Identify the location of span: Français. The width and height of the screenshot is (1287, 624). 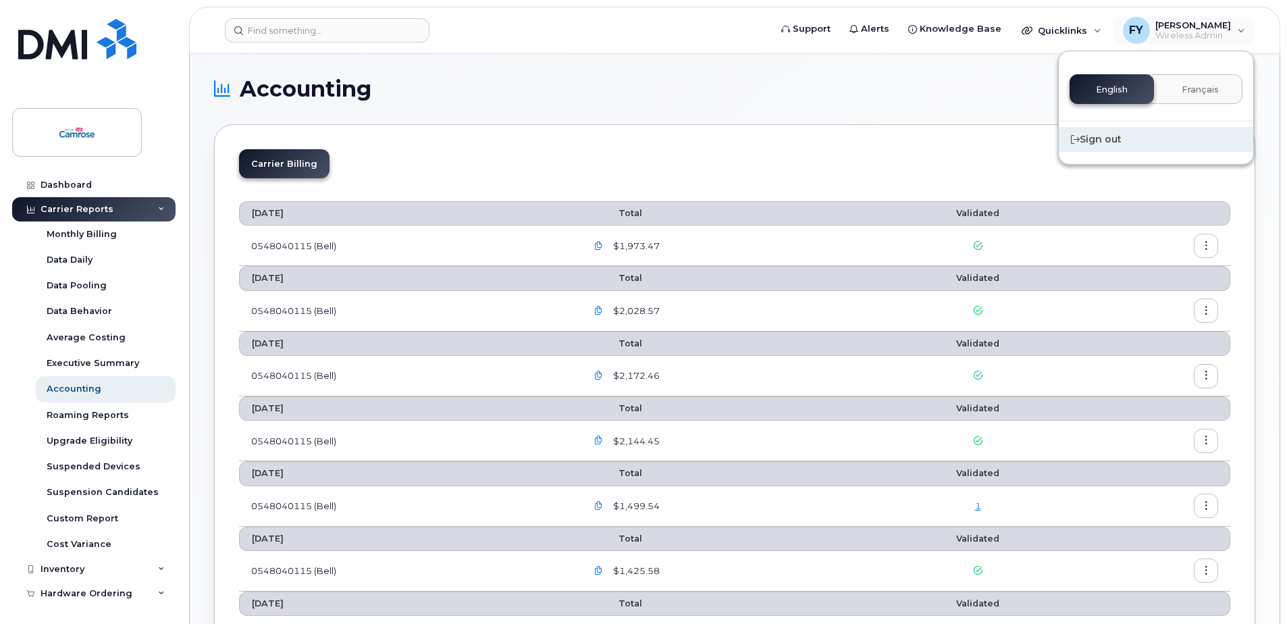
(1200, 90).